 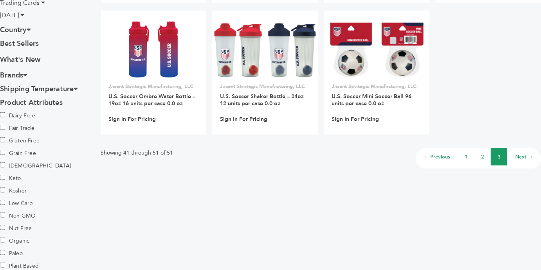 I want to click on img: U.S. Soccer Shaker Bottle – 24oz 12 units per case 0.0 oz, so click(x=265, y=50).